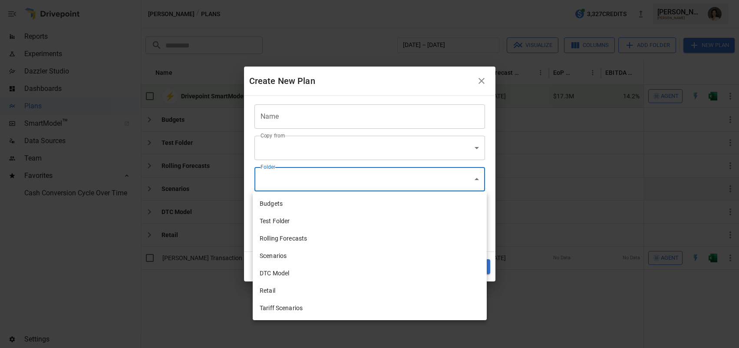 The width and height of the screenshot is (739, 348). What do you see at coordinates (370, 273) in the screenshot?
I see `li: DTC Model` at bounding box center [370, 273].